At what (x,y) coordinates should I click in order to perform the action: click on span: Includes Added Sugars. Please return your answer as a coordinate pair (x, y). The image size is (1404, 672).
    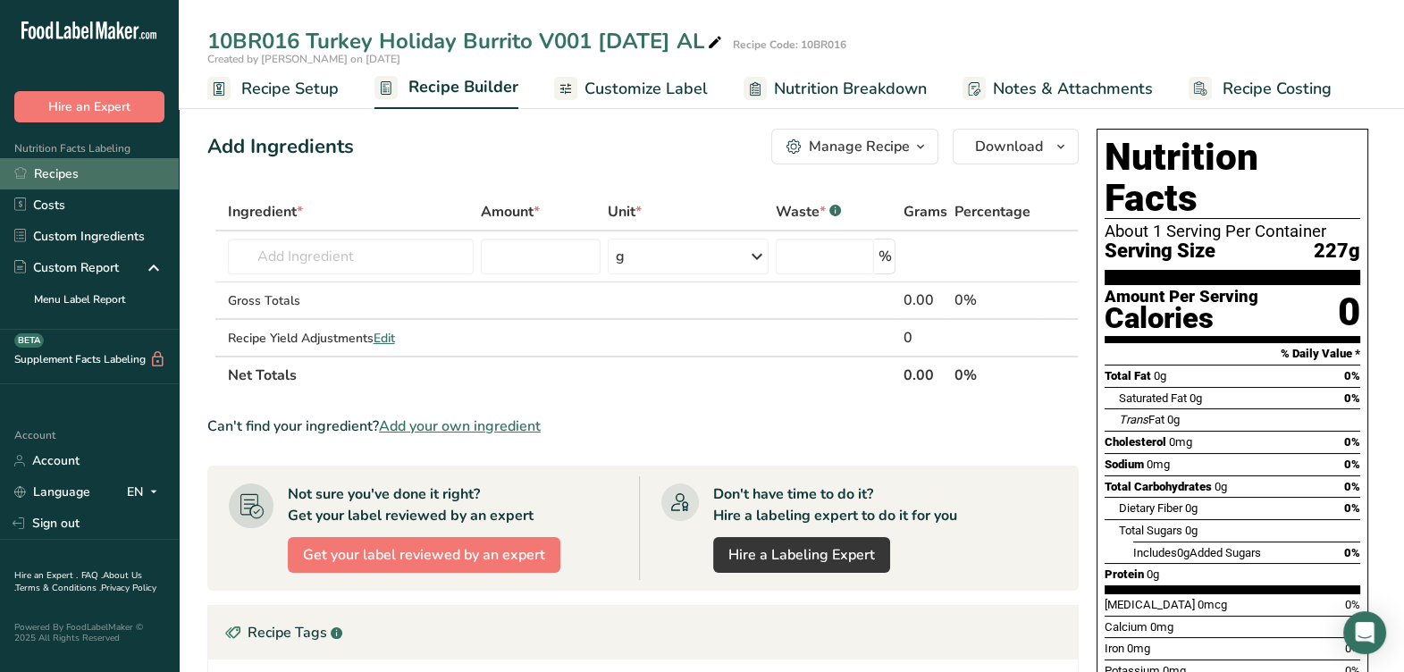
    Looking at the image, I should click on (1196, 552).